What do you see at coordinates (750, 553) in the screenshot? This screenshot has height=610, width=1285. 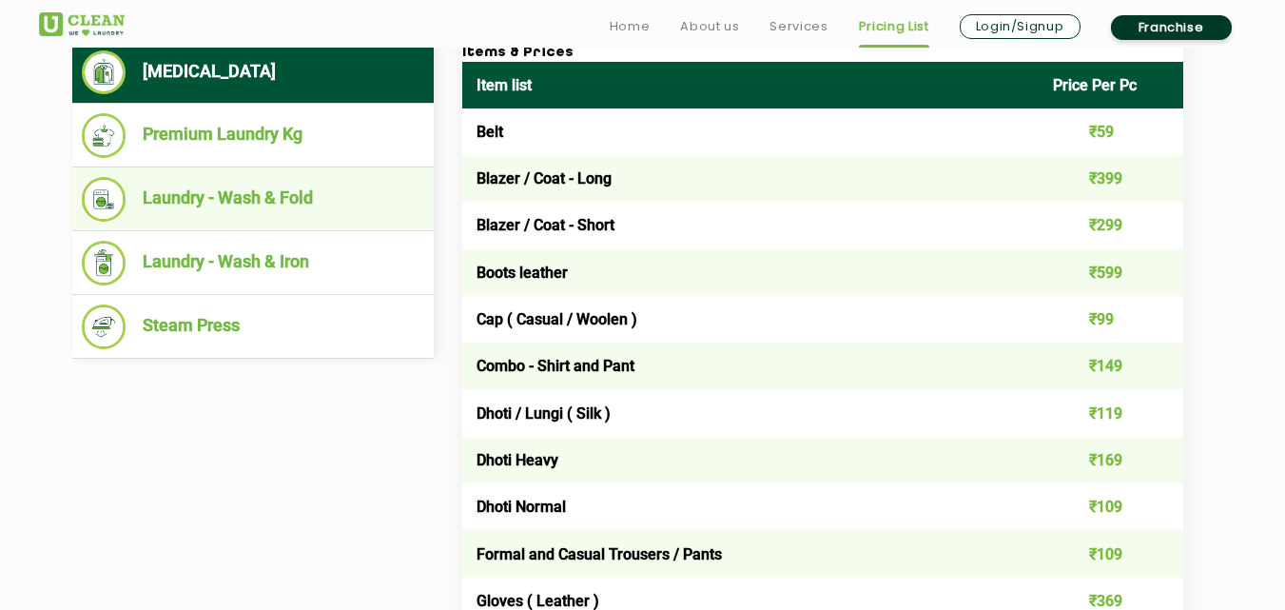 I see `td: Formal and Casual Trousers / Pants` at bounding box center [750, 553].